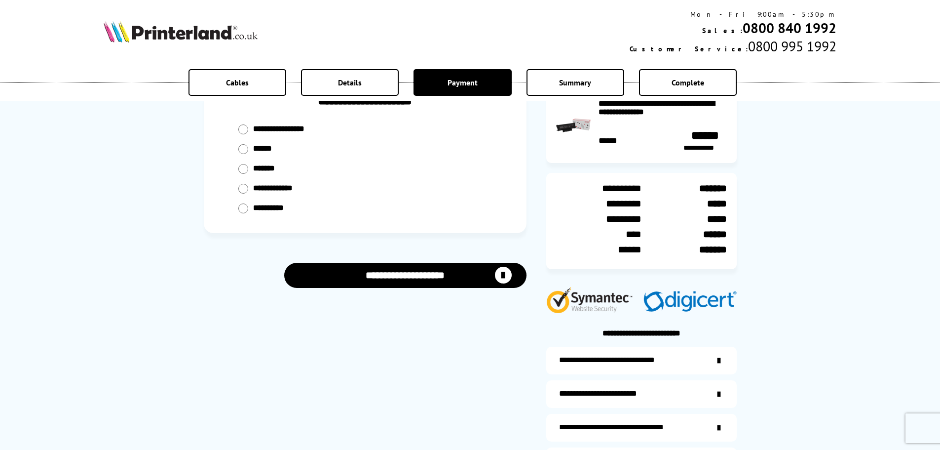 The height and width of the screenshot is (450, 940). I want to click on span: 0800 995 1992, so click(792, 46).